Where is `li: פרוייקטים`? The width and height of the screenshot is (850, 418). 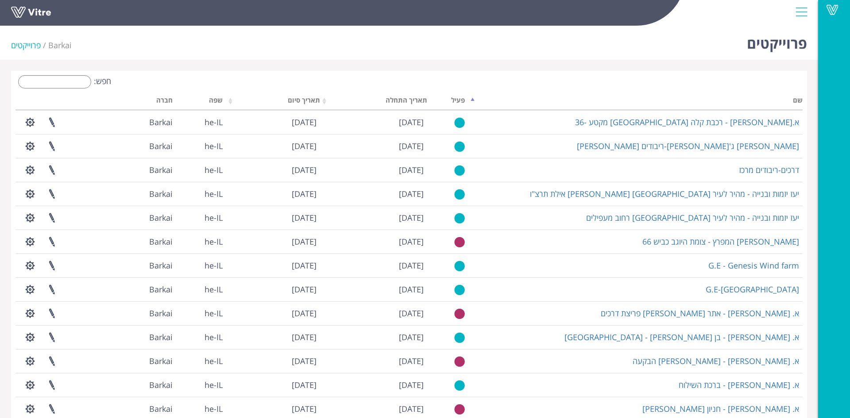 li: פרוייקטים is located at coordinates (30, 46).